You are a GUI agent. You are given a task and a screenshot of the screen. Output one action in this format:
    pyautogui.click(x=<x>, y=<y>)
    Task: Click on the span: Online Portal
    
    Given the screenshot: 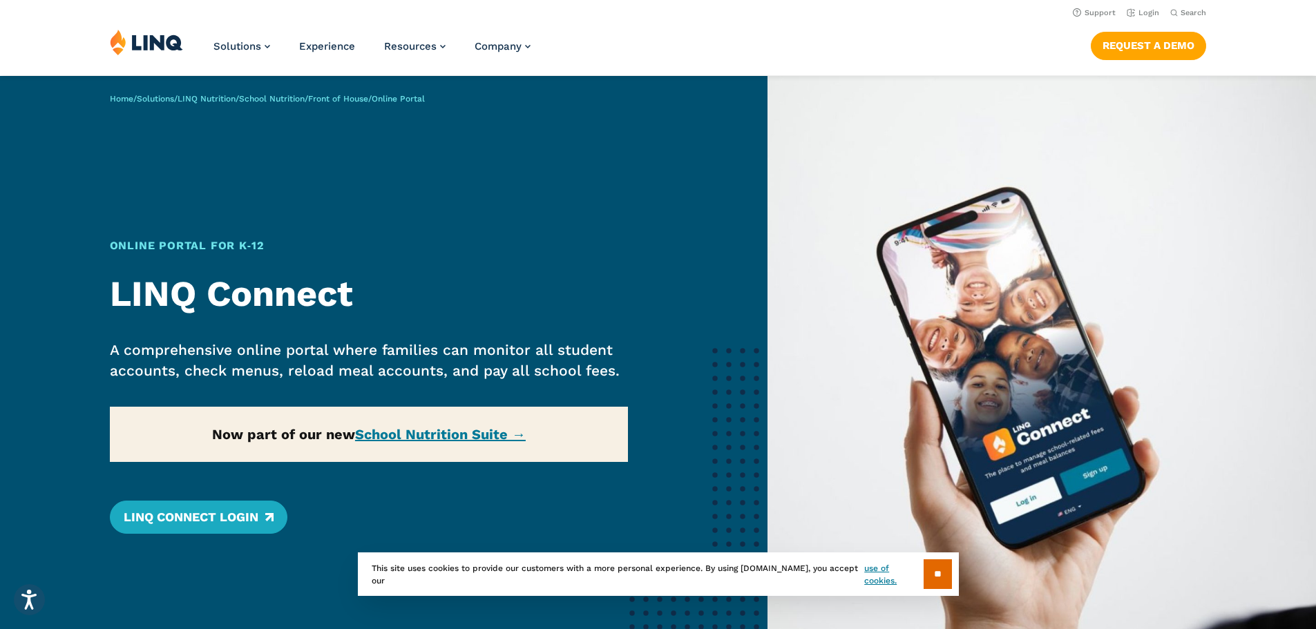 What is the action you would take?
    pyautogui.click(x=398, y=99)
    